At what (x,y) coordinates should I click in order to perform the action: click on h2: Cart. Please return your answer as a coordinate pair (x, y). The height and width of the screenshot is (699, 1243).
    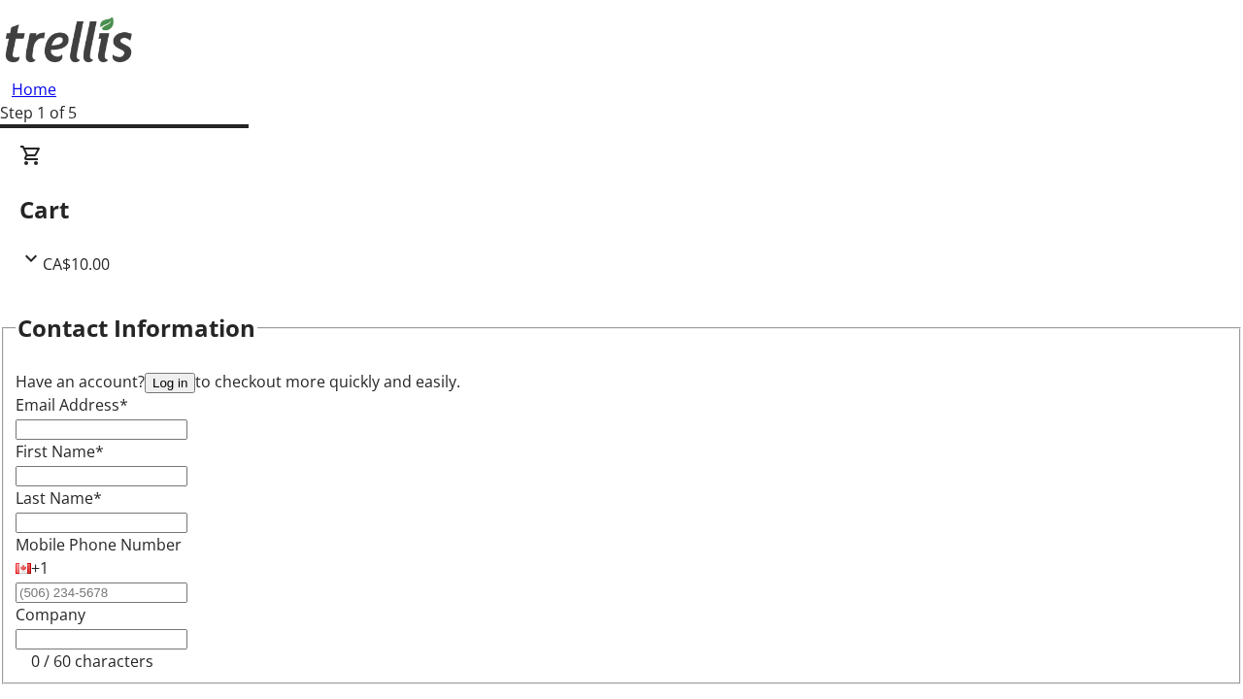
    Looking at the image, I should click on (622, 210).